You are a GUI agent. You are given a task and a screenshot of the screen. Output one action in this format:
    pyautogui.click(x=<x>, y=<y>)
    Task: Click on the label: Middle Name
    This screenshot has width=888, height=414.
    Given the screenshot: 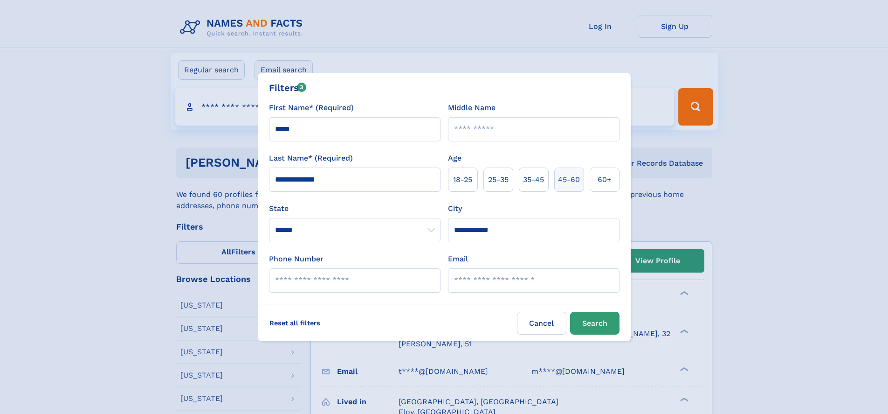 What is the action you would take?
    pyautogui.click(x=472, y=108)
    